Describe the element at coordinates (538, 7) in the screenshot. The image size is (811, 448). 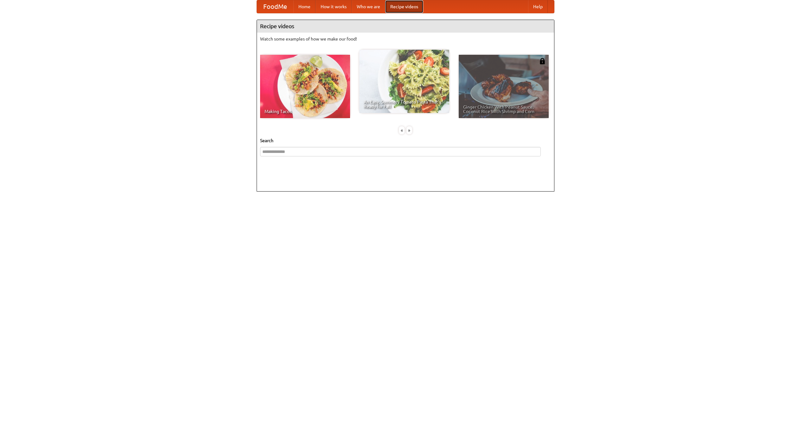
I see `a: Help` at that location.